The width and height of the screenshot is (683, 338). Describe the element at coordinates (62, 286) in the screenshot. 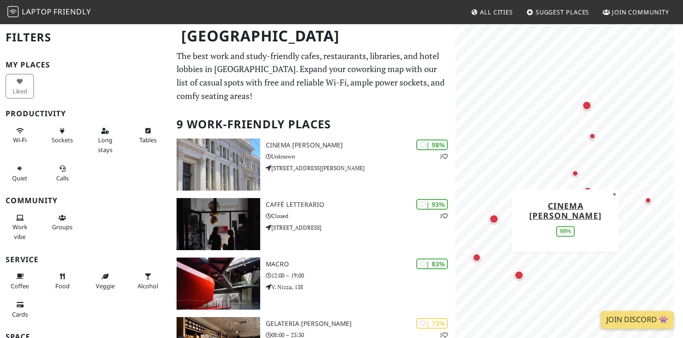

I see `span: Food` at that location.